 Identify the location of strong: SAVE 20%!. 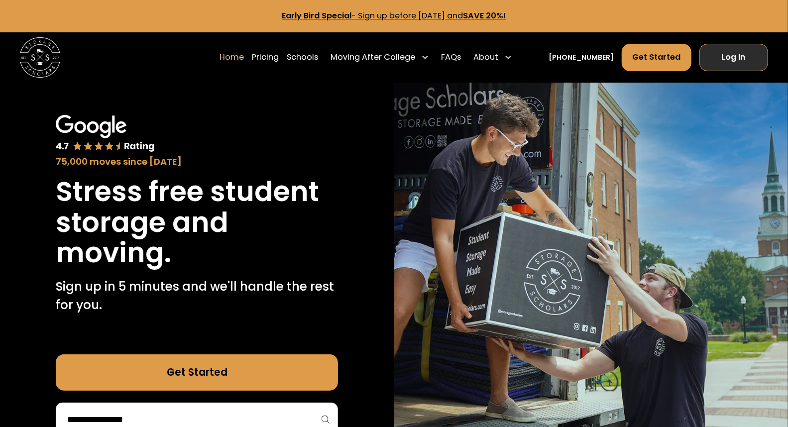
(485, 15).